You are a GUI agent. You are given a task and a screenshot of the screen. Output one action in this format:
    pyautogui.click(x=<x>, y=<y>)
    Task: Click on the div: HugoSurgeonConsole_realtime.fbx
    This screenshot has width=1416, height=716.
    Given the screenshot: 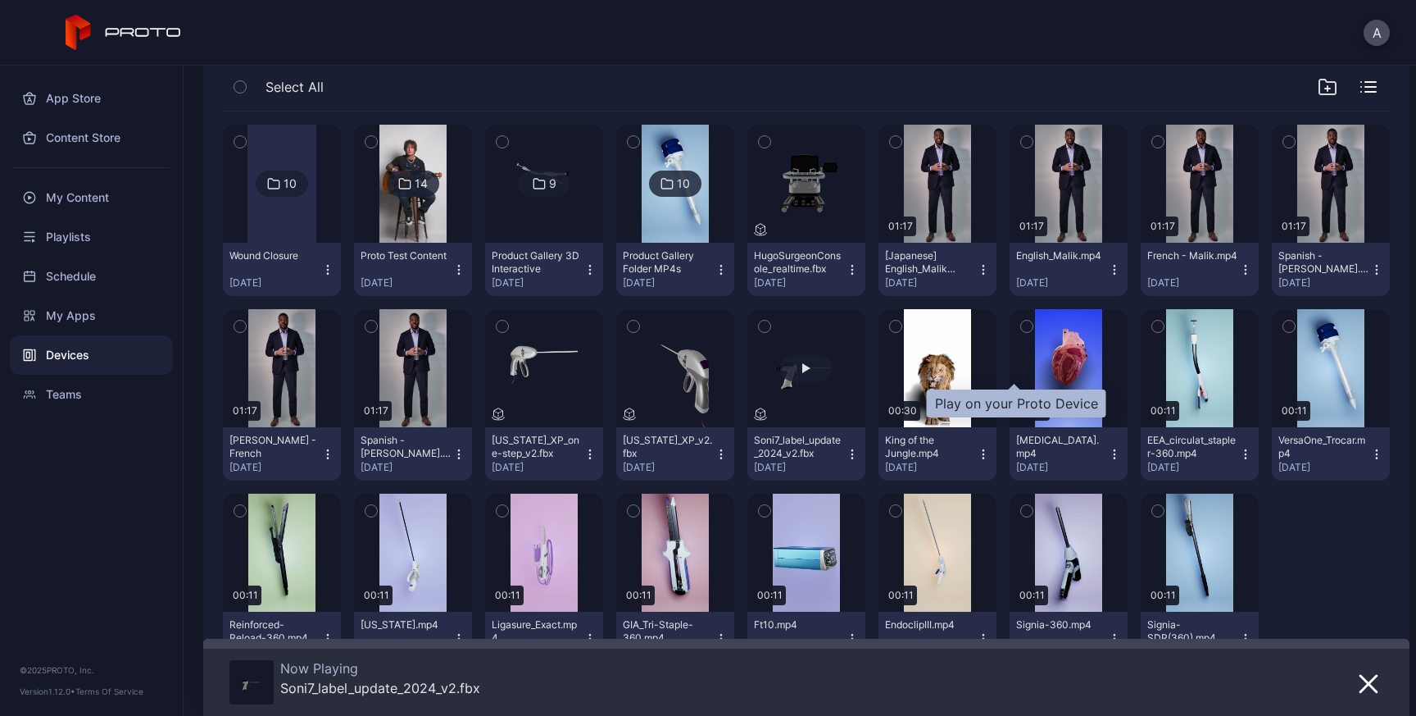 What is the action you would take?
    pyautogui.click(x=799, y=262)
    